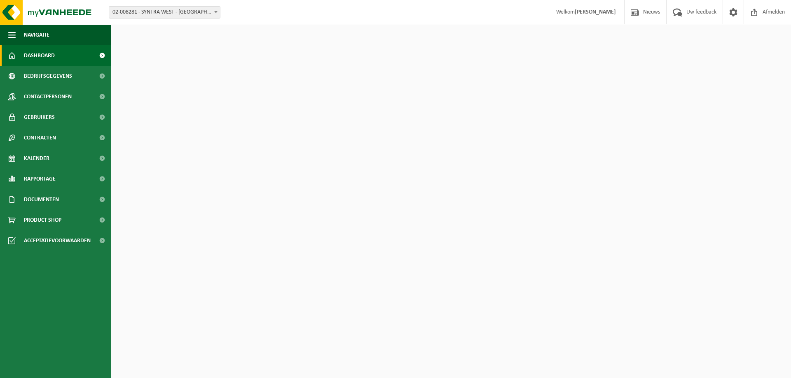 This screenshot has width=791, height=378. Describe the element at coordinates (41, 200) in the screenshot. I see `span: Documenten` at that location.